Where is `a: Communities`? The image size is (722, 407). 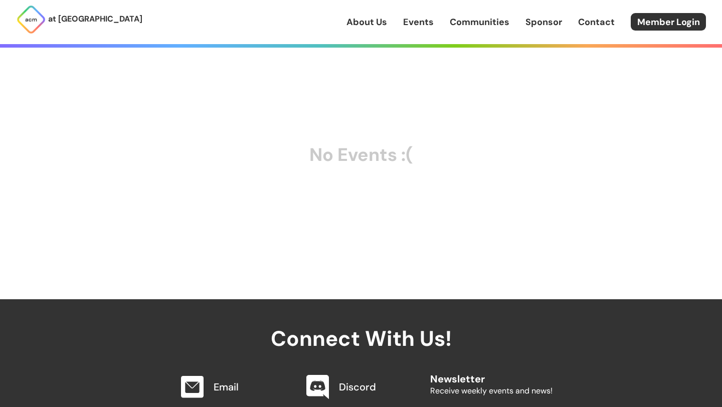
a: Communities is located at coordinates (479, 22).